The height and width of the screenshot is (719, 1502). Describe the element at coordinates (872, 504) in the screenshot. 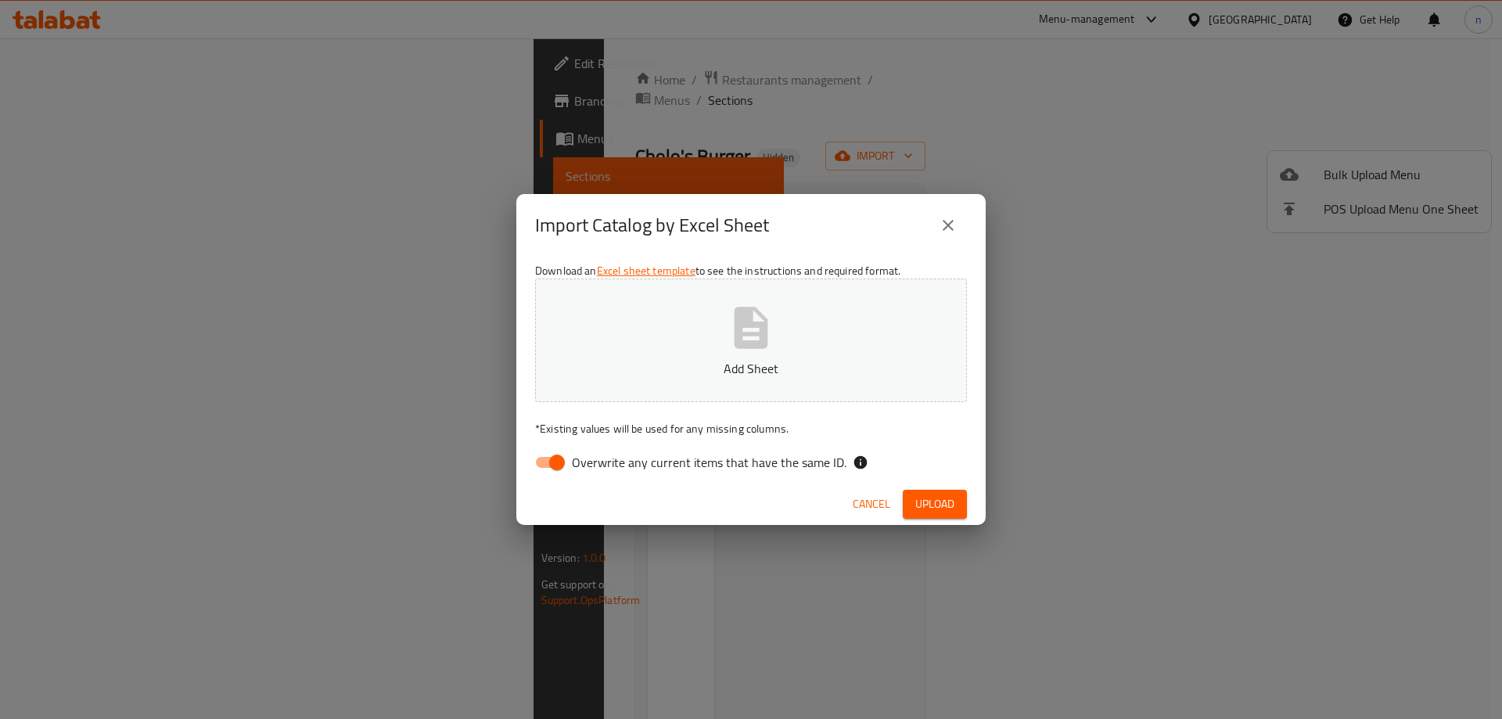

I see `button: Cancel` at that location.